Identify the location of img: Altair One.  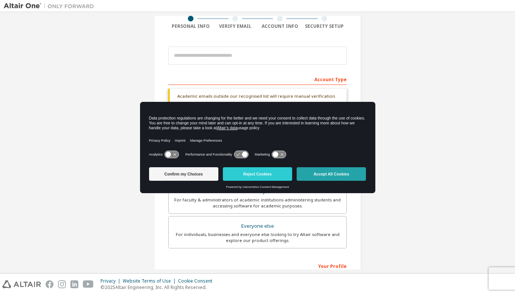
(51, 6).